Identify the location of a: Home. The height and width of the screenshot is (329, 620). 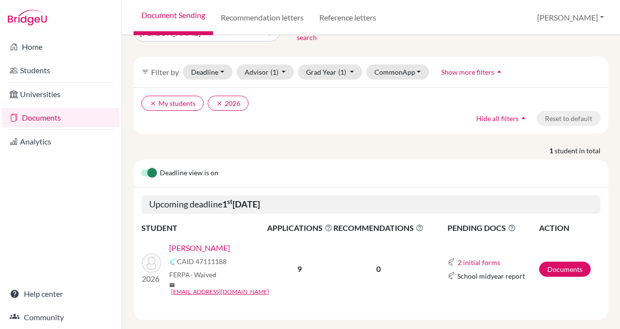
(60, 47).